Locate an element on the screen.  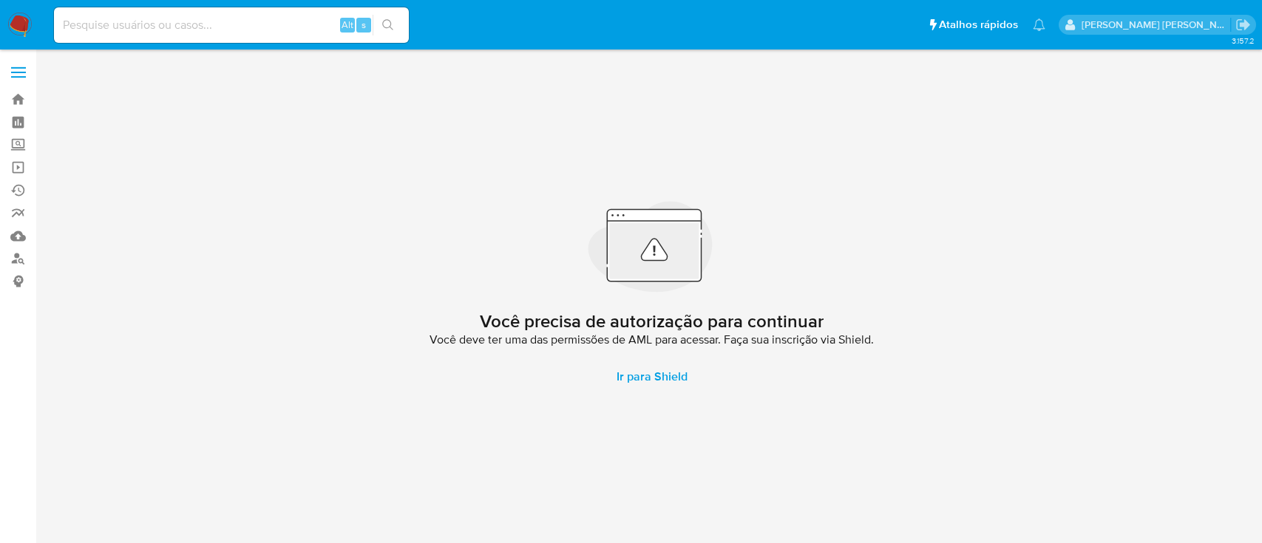
span: Alt is located at coordinates (347, 24).